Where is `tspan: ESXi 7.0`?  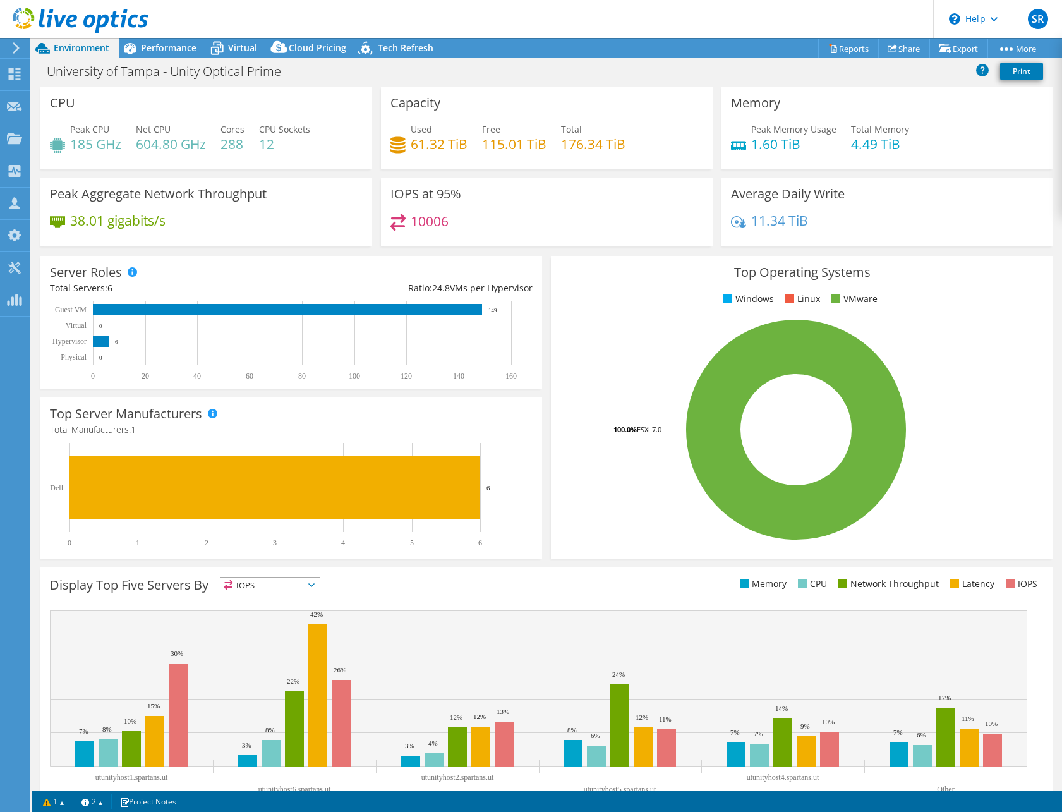
tspan: ESXi 7.0 is located at coordinates (649, 429).